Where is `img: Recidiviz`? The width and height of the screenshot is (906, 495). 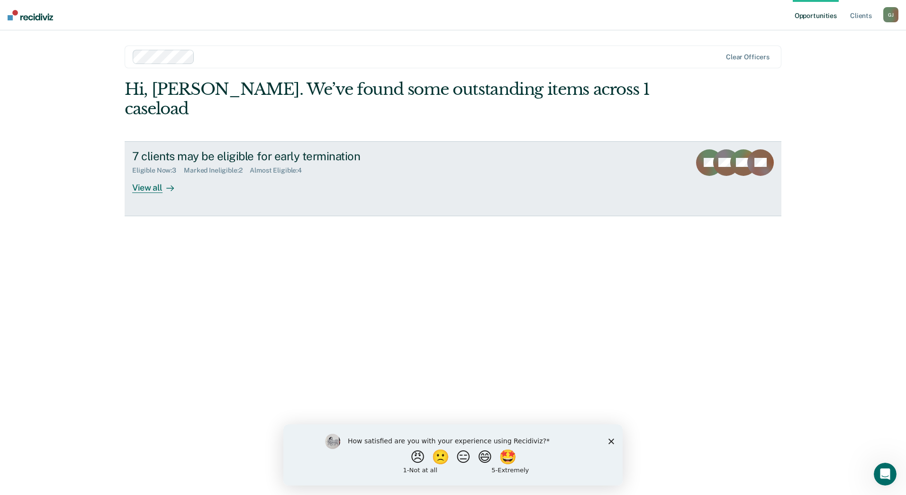 img: Recidiviz is located at coordinates (30, 15).